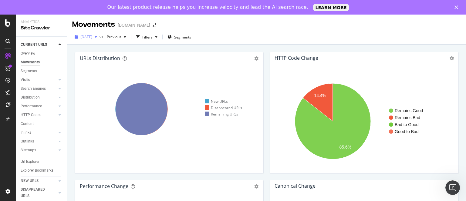 The image size is (466, 201). I want to click on text: Remains Bad, so click(408, 118).